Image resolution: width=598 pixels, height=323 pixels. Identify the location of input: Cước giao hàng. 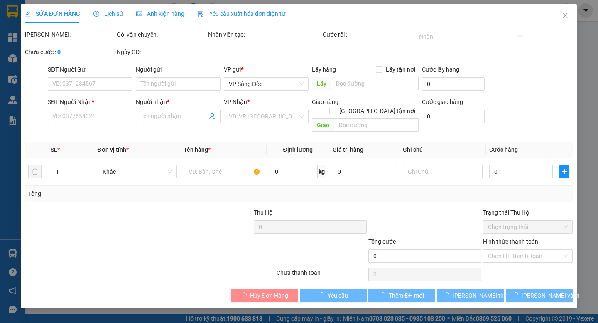
(454, 116).